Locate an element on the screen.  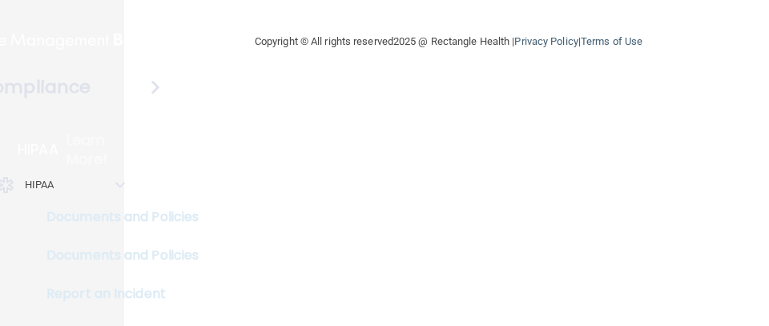
a: Terms of Use is located at coordinates (611, 41).